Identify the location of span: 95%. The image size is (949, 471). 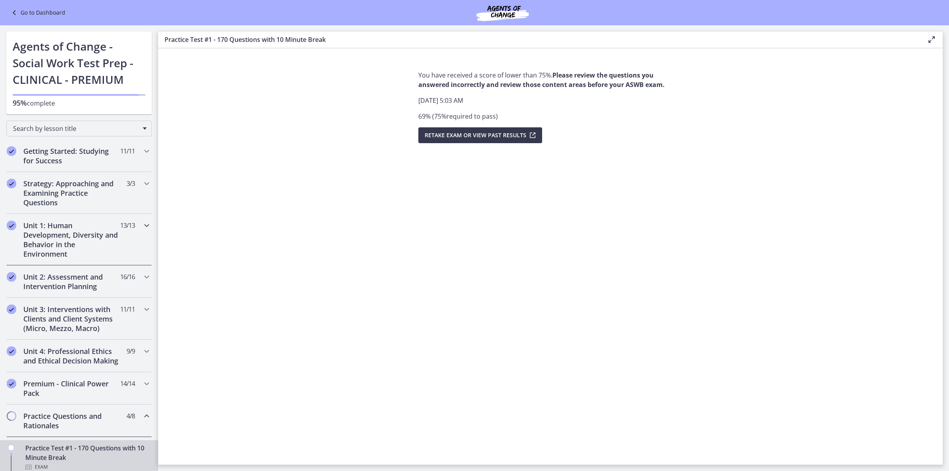
(20, 103).